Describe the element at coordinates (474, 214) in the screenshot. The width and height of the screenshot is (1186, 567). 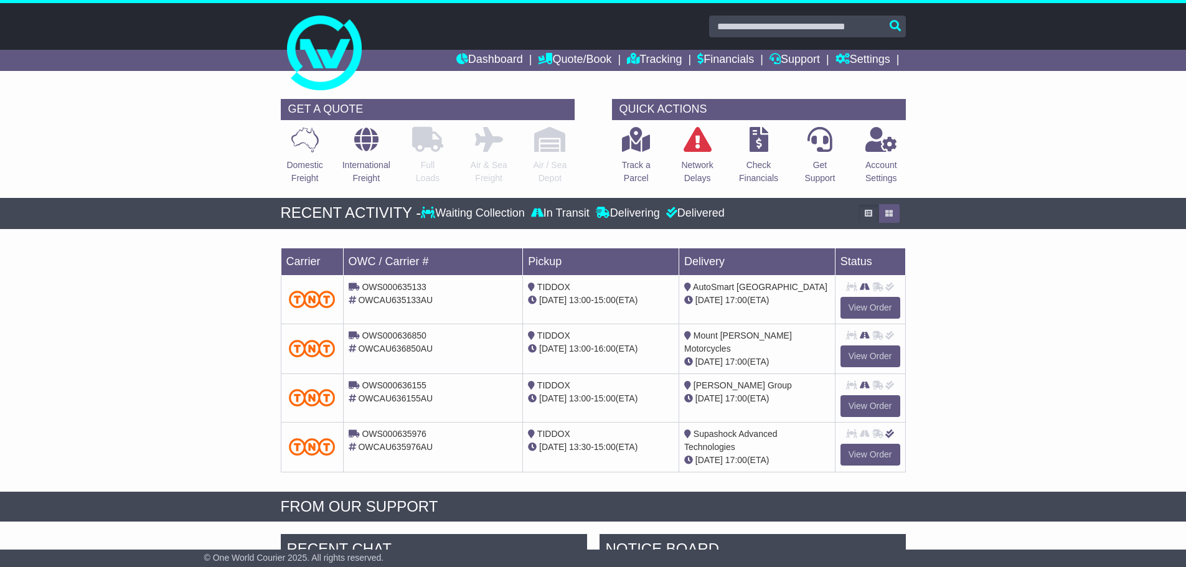
I see `div: Waiting Collection` at that location.